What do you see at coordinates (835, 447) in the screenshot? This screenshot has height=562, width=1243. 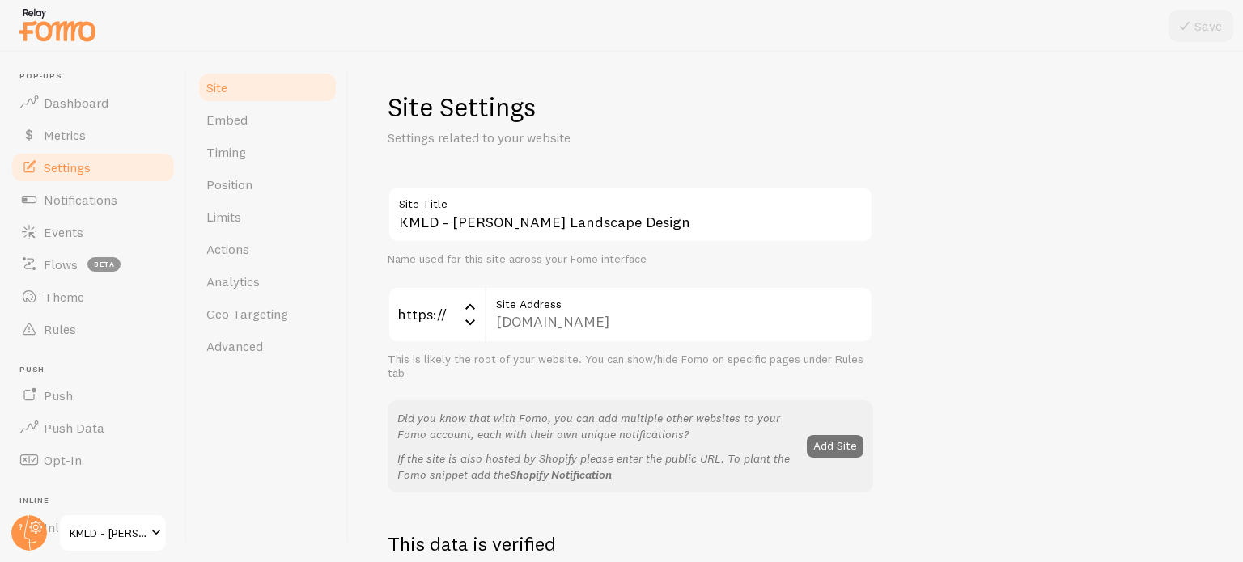 I see `button: Add Site` at bounding box center [835, 447].